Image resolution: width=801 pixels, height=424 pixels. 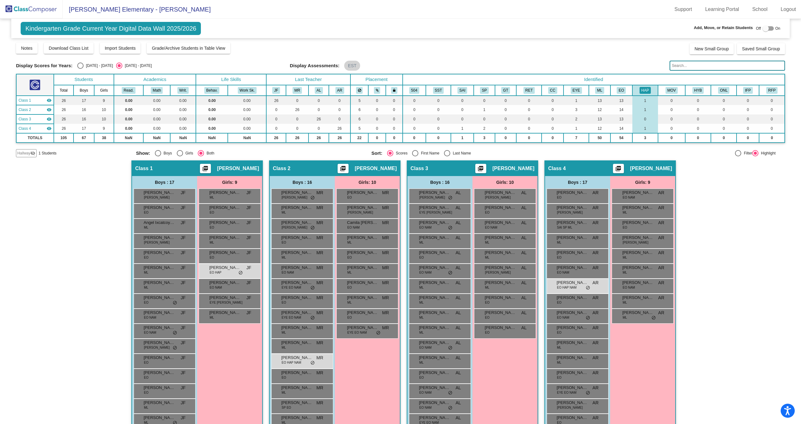 I want to click on span: Add, Move, or Retain Students, so click(x=723, y=28).